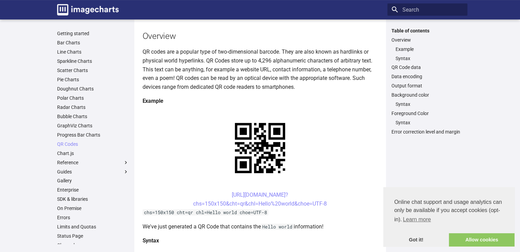  I want to click on a: On Premise, so click(93, 208).